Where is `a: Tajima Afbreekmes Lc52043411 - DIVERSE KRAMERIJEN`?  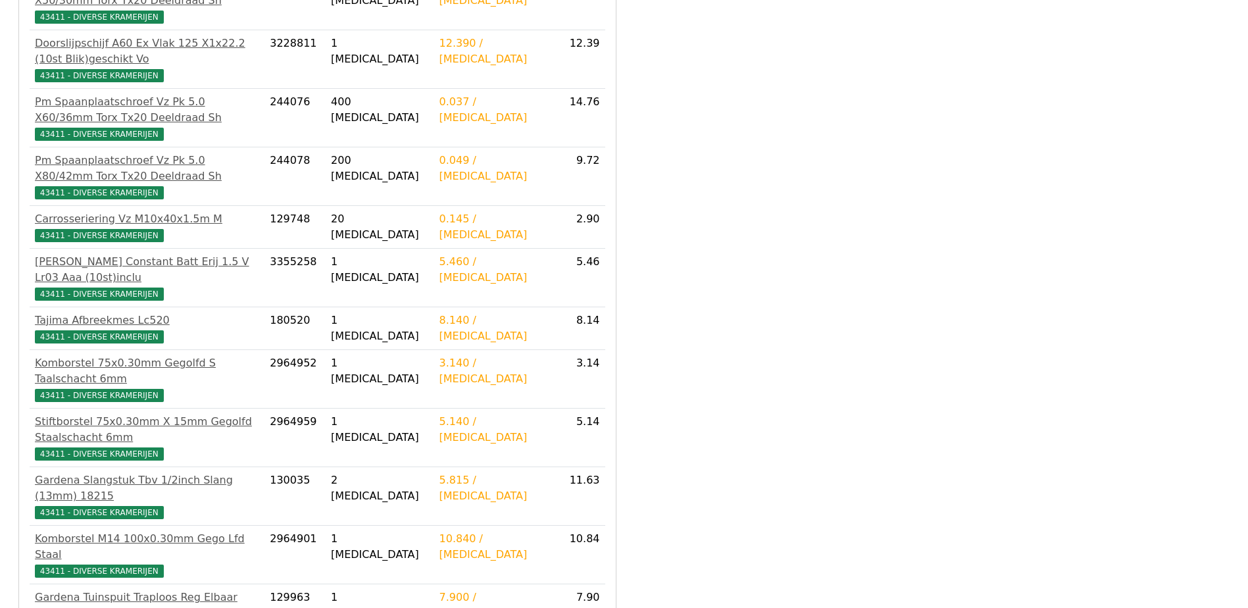 a: Tajima Afbreekmes Lc52043411 - DIVERSE KRAMERIJEN is located at coordinates (147, 328).